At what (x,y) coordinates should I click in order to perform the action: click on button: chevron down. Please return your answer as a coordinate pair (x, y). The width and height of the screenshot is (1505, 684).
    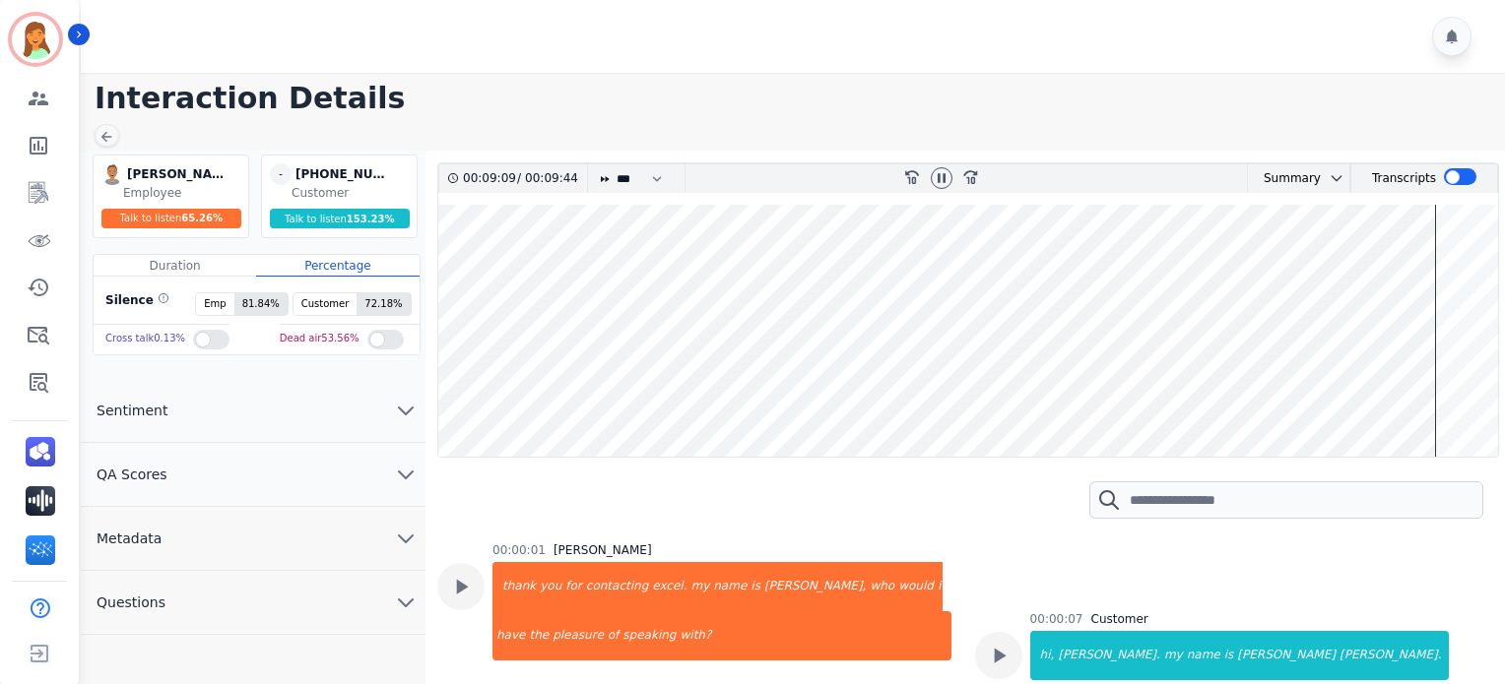
    Looking at the image, I should click on (1333, 178).